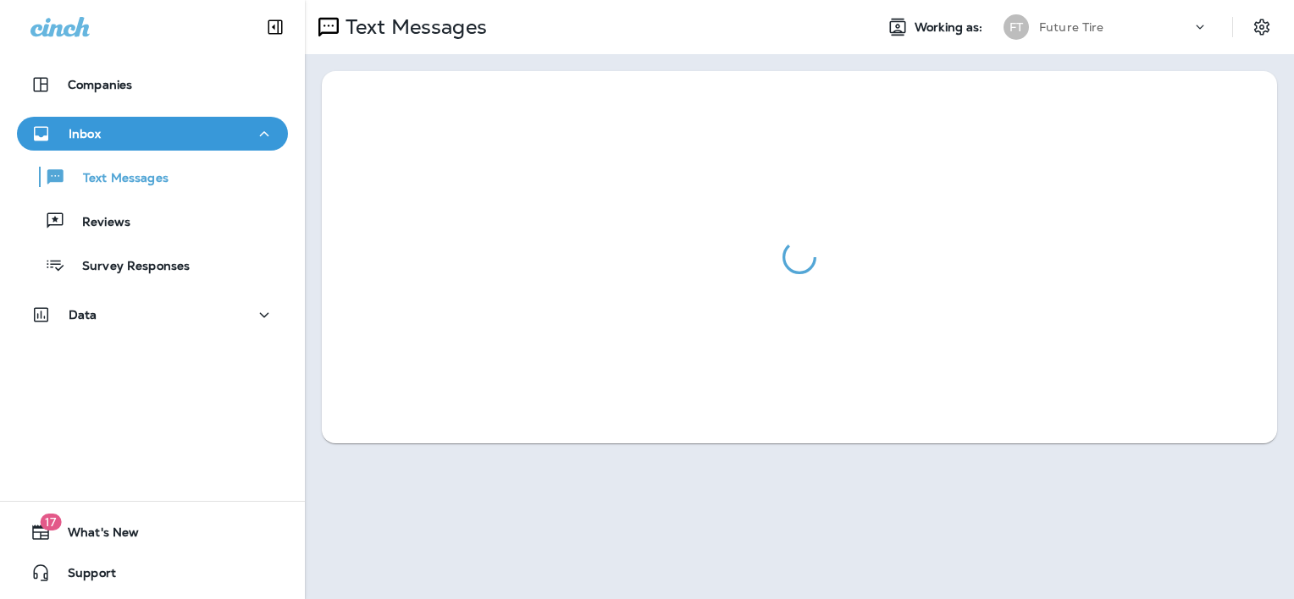  I want to click on button: 17What's New, so click(152, 533).